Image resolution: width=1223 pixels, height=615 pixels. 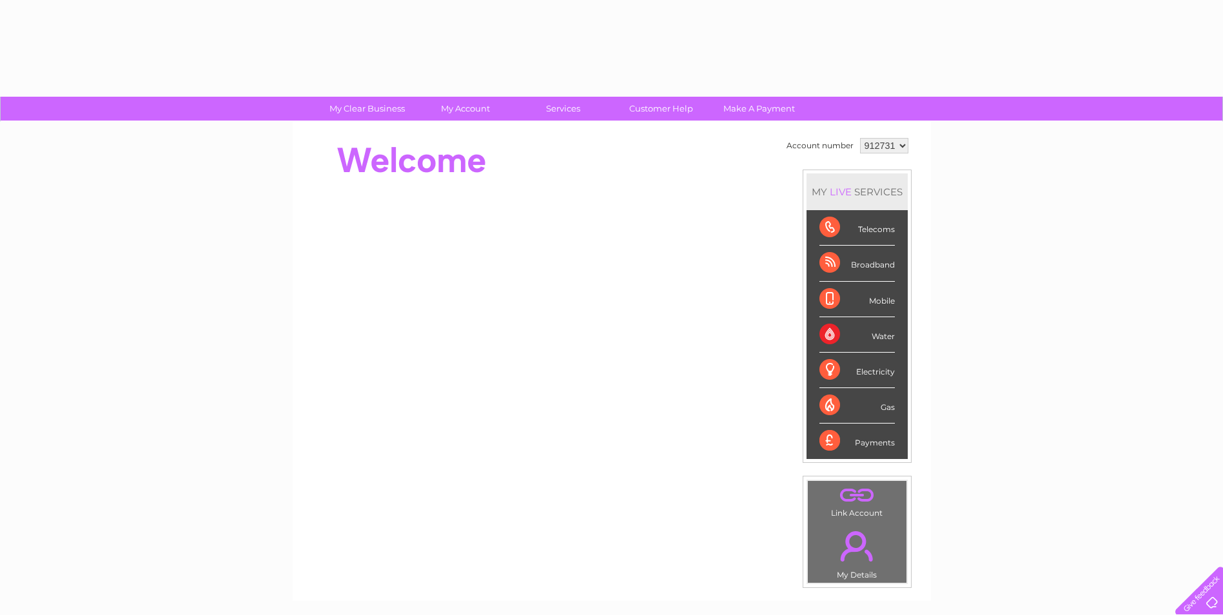 I want to click on div: Gas, so click(x=857, y=405).